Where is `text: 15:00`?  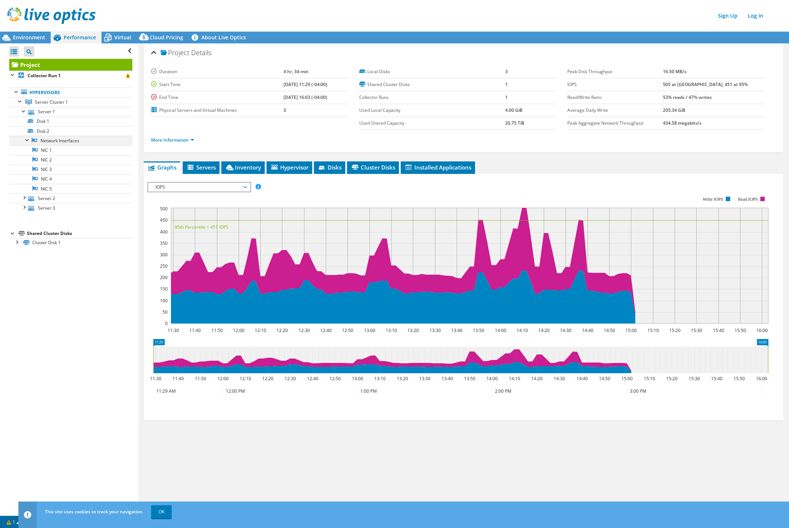 text: 15:00 is located at coordinates (626, 378).